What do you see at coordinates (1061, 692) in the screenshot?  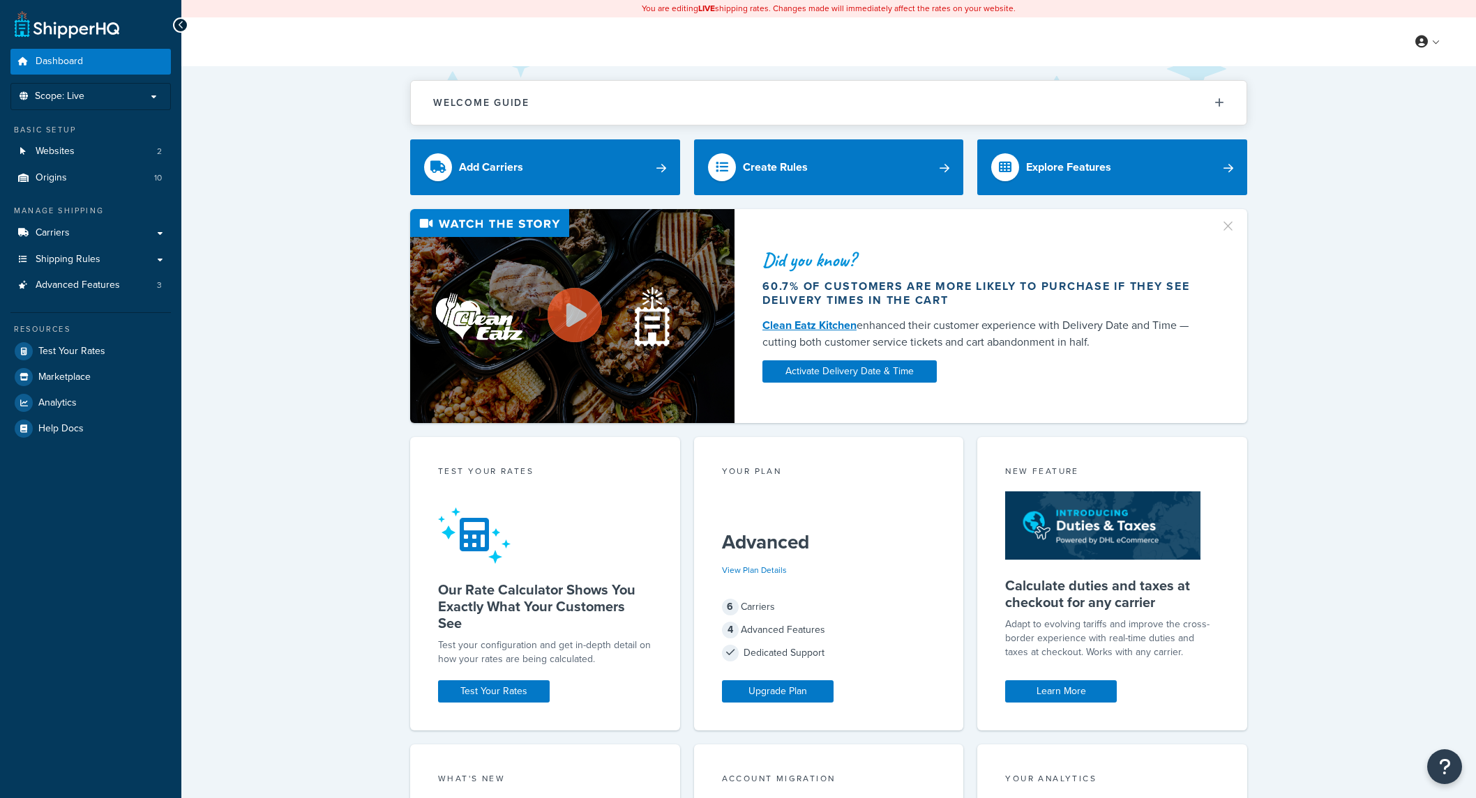 I see `a: Learn More` at bounding box center [1061, 692].